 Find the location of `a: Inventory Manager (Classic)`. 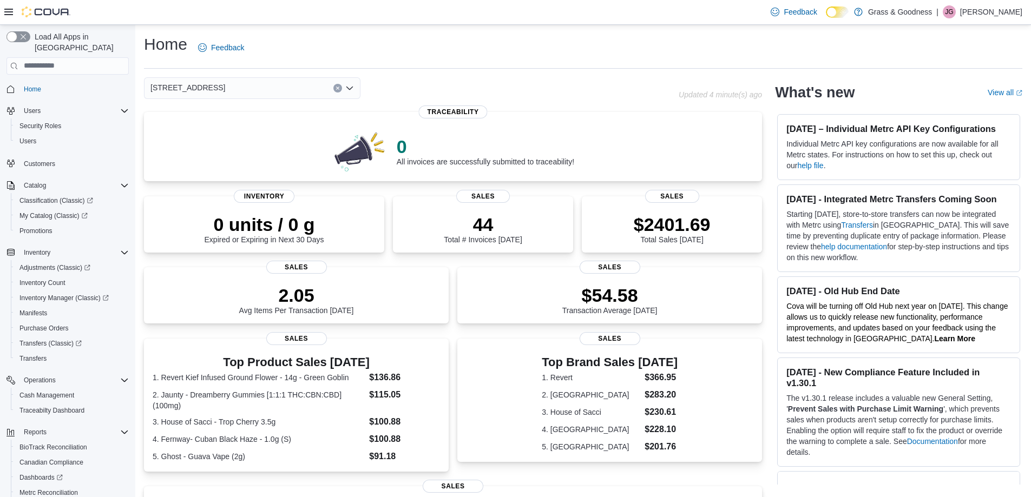

a: Inventory Manager (Classic) is located at coordinates (72, 298).